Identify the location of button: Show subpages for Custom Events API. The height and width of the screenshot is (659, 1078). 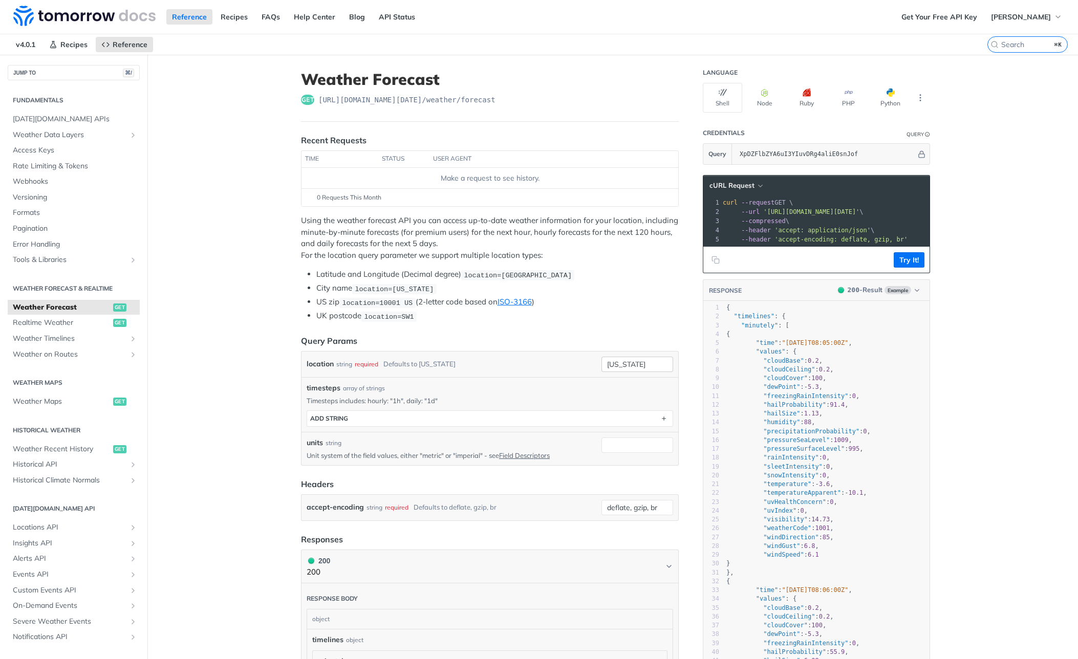
(133, 591).